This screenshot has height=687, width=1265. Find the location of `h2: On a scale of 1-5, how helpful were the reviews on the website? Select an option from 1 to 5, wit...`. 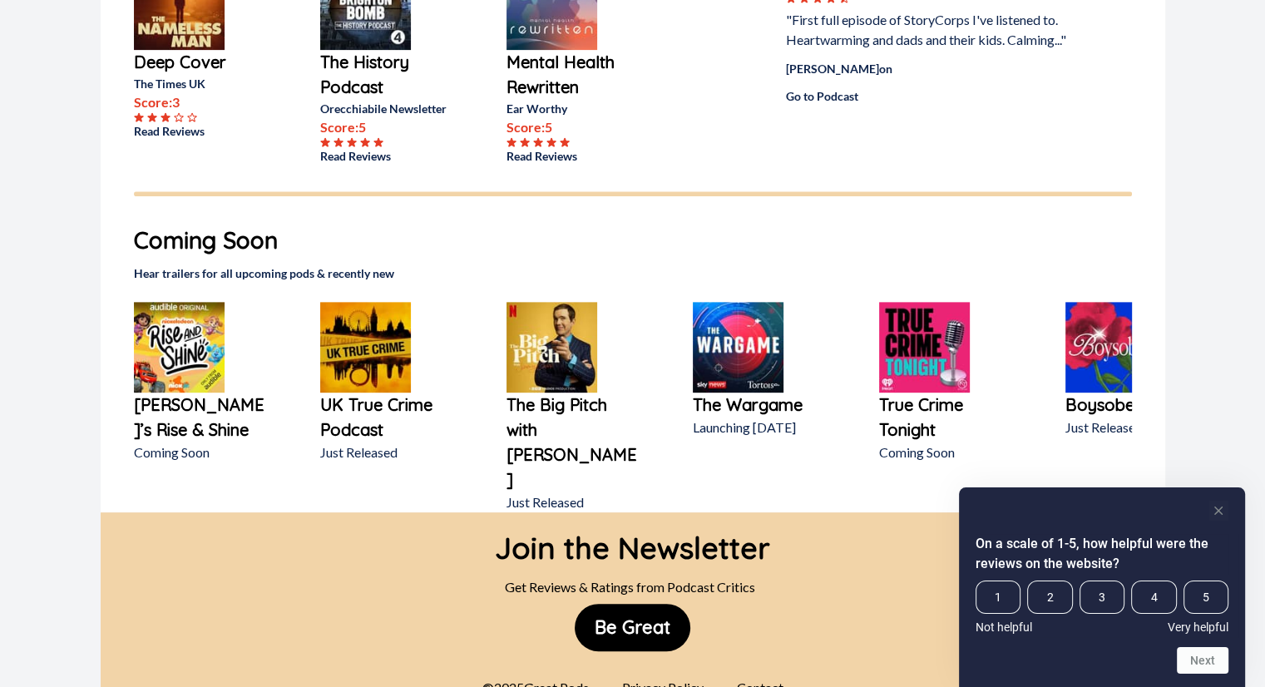

h2: On a scale of 1-5, how helpful were the reviews on the website? Select an option from 1 to 5, wit... is located at coordinates (1102, 554).